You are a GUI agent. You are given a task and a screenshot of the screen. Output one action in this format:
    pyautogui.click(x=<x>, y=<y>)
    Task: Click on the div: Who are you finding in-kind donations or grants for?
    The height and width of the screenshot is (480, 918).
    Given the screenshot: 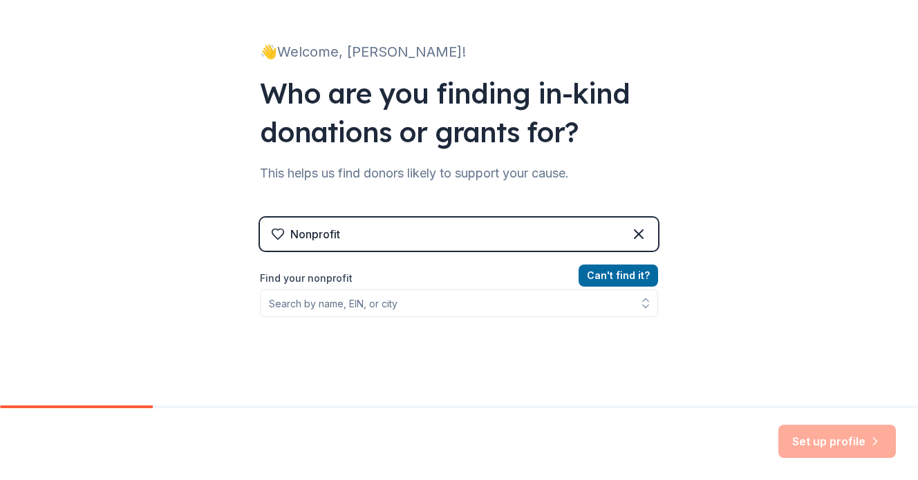 What is the action you would take?
    pyautogui.click(x=459, y=113)
    